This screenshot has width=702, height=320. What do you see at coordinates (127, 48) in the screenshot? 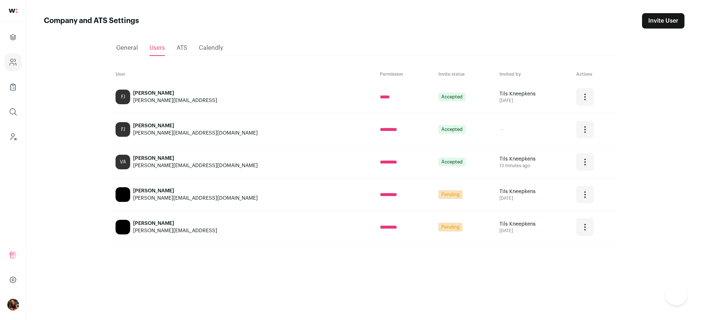
I see `span: General` at bounding box center [127, 48].